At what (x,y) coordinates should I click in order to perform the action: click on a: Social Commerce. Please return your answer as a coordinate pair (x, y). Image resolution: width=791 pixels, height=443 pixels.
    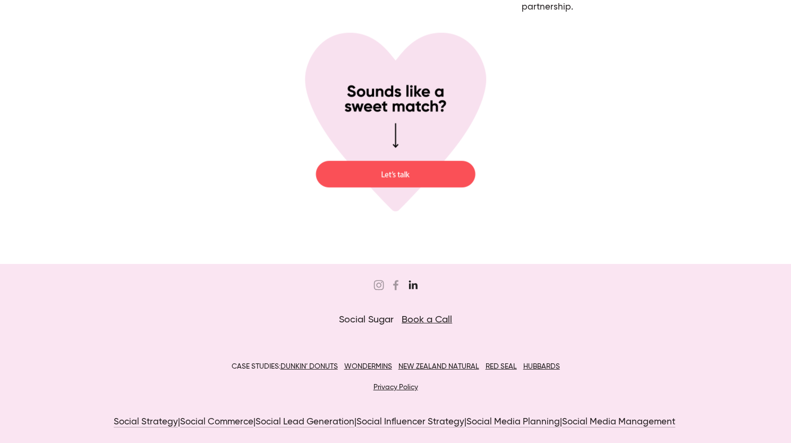
    Looking at the image, I should click on (217, 422).